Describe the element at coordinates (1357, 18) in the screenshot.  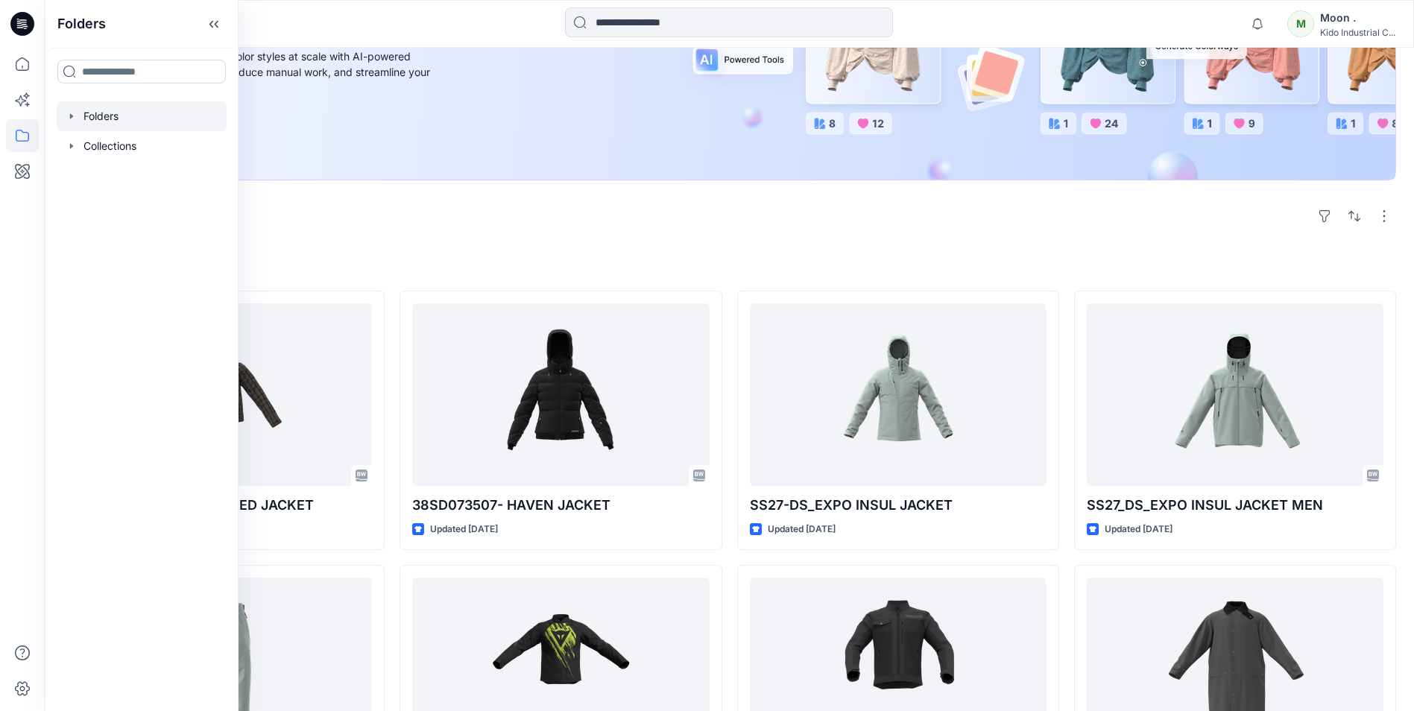
I see `div: Moon .` at that location.